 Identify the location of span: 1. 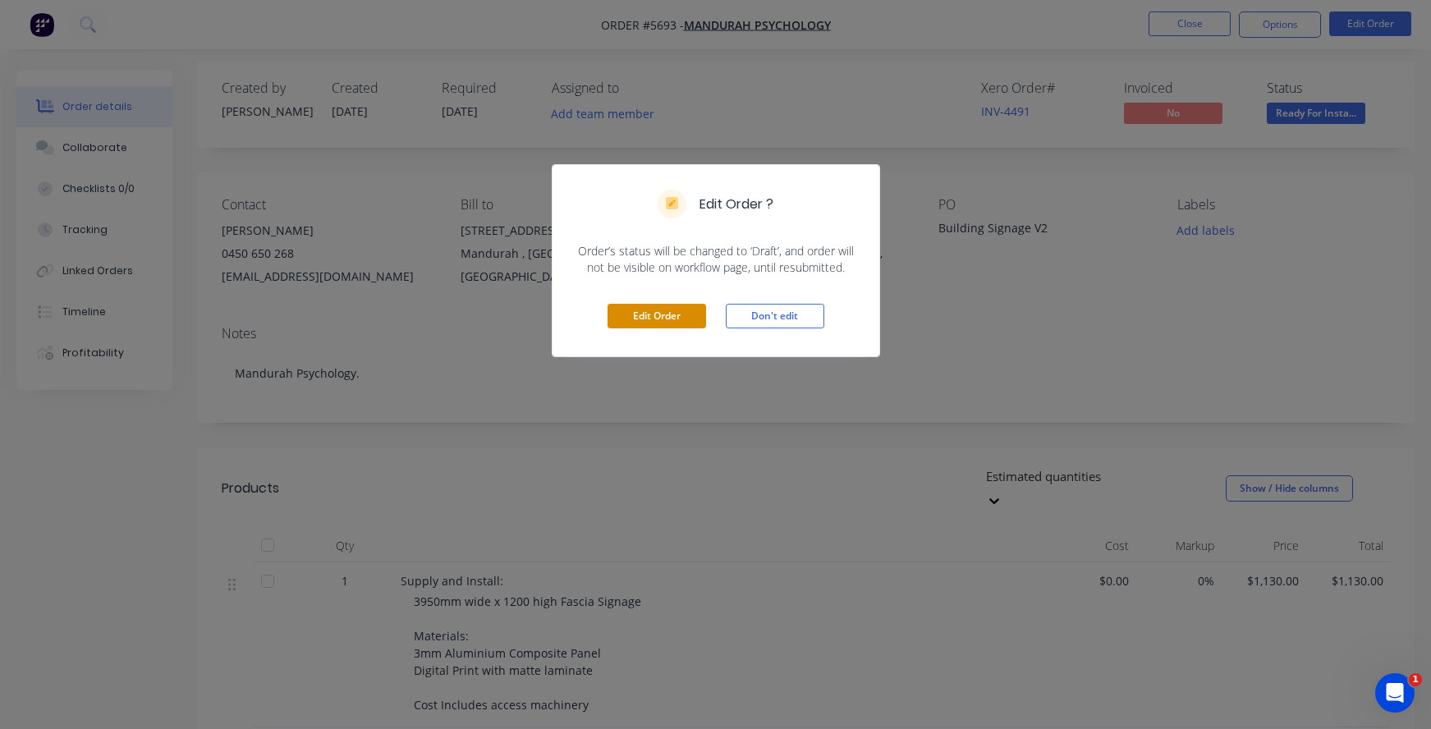
(1415, 680).